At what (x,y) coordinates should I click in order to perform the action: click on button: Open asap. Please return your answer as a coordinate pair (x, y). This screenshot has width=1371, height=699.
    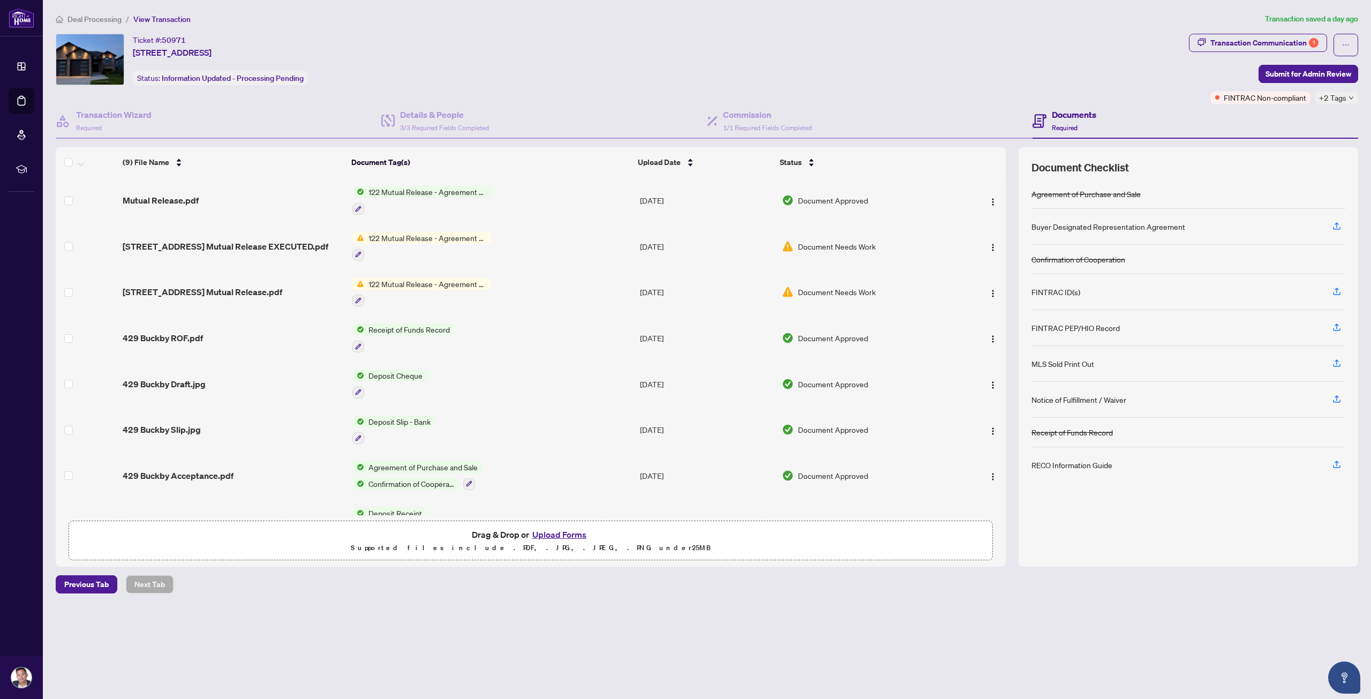
    Looking at the image, I should click on (1344, 678).